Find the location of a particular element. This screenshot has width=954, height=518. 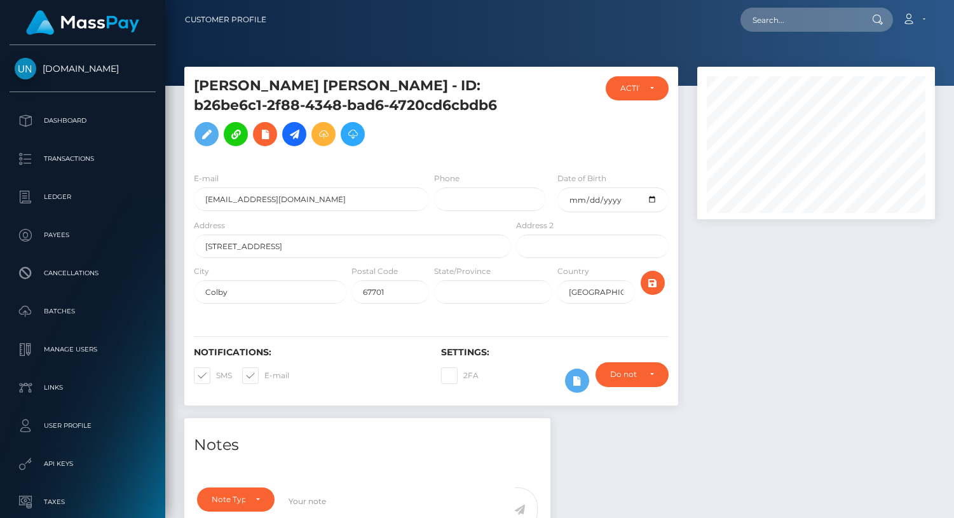

p: Dashboard is located at coordinates (83, 121).